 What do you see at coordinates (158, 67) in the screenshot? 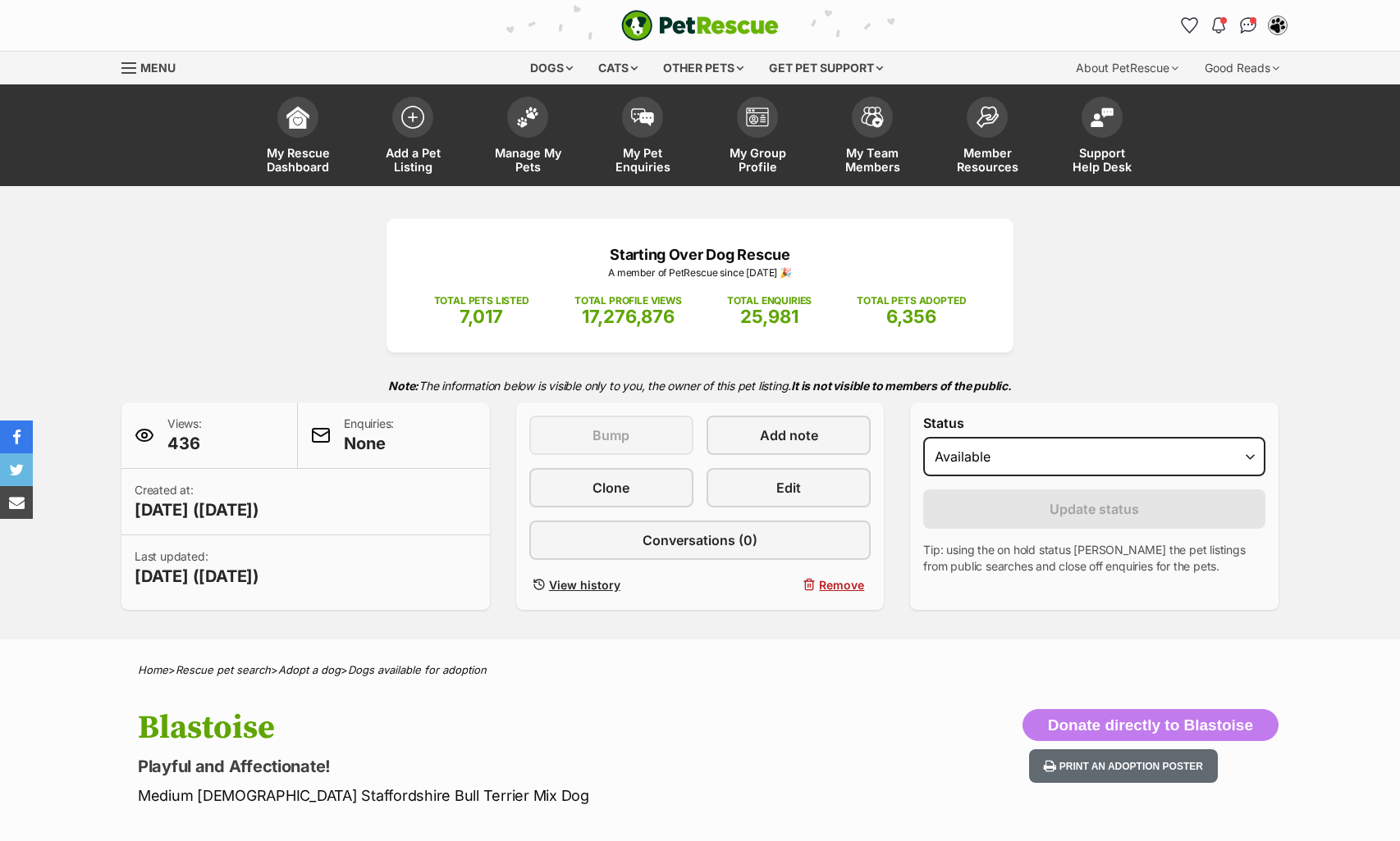
I see `span: Menu` at bounding box center [158, 67].